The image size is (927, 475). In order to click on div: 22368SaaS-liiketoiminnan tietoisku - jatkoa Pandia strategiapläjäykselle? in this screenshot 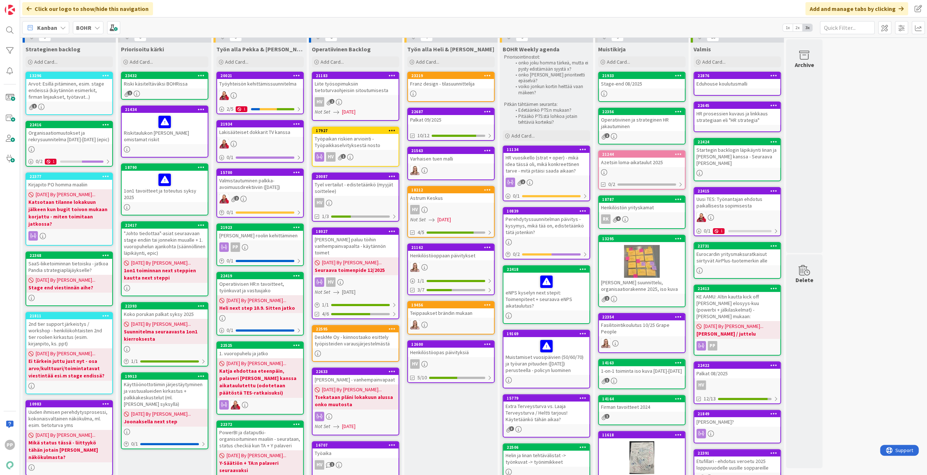, I will do `click(69, 264)`.